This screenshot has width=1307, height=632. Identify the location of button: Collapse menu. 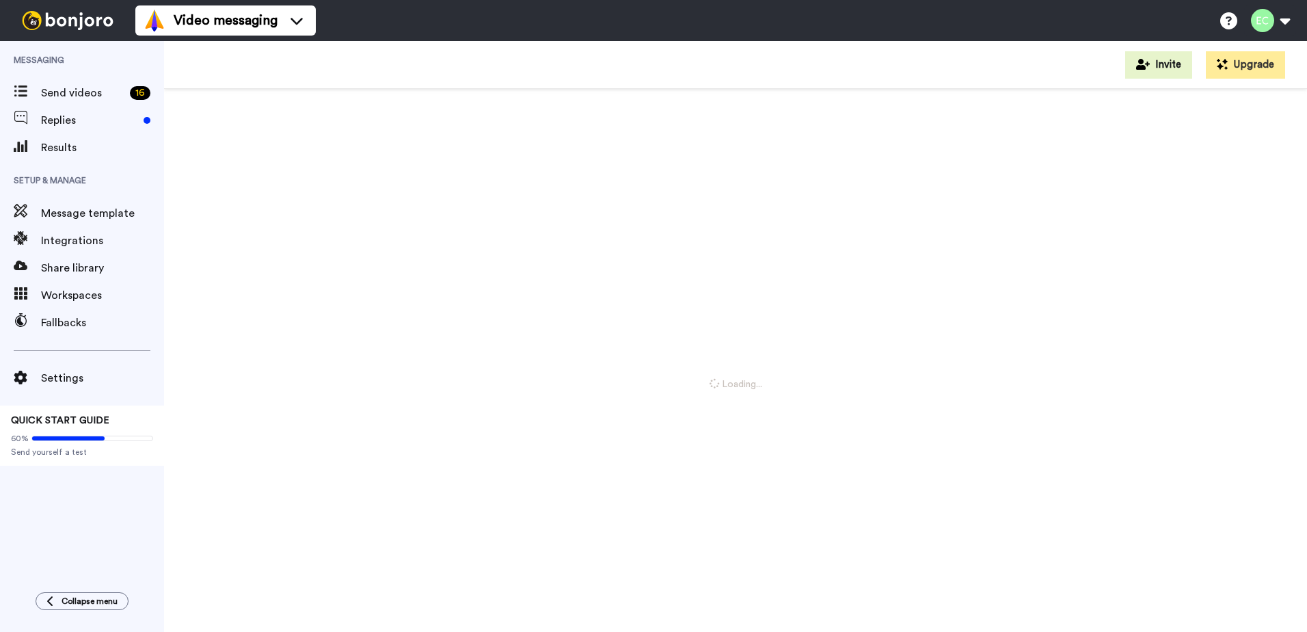
(82, 601).